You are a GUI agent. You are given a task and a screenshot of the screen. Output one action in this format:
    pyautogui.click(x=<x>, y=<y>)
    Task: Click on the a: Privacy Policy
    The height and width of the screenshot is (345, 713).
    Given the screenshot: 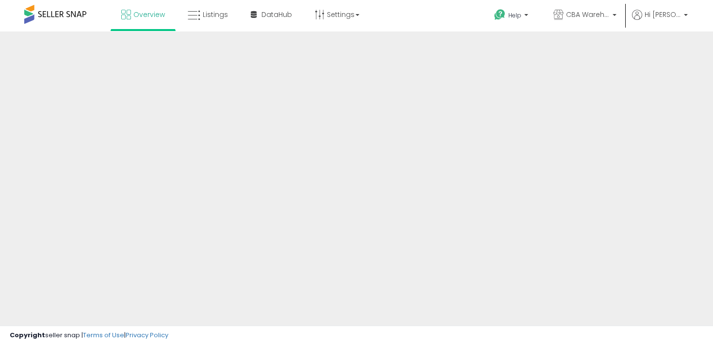 What is the action you would take?
    pyautogui.click(x=147, y=335)
    